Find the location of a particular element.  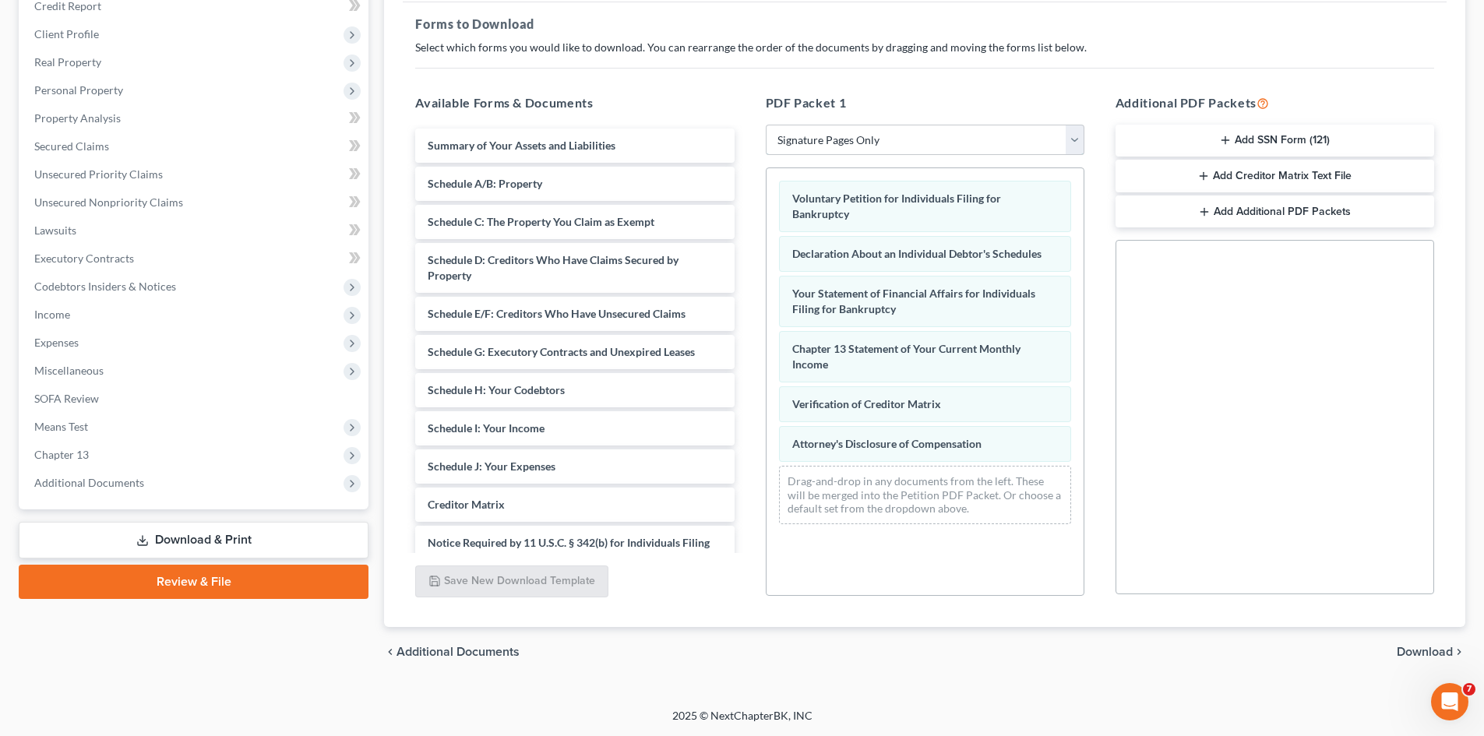

a: SOFA Review is located at coordinates (195, 399).